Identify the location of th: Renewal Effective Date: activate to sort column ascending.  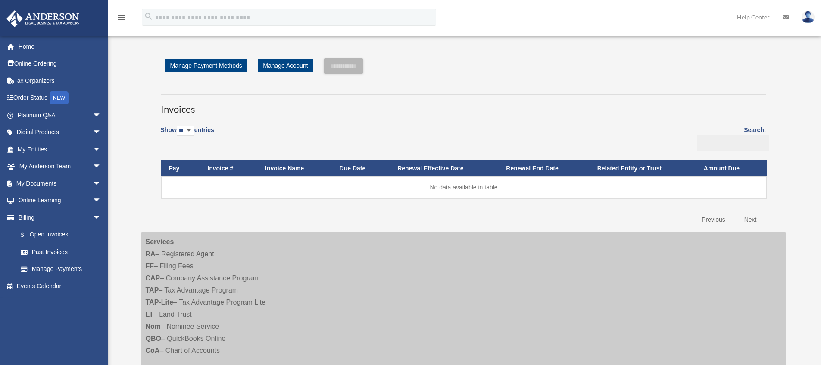
(444, 168).